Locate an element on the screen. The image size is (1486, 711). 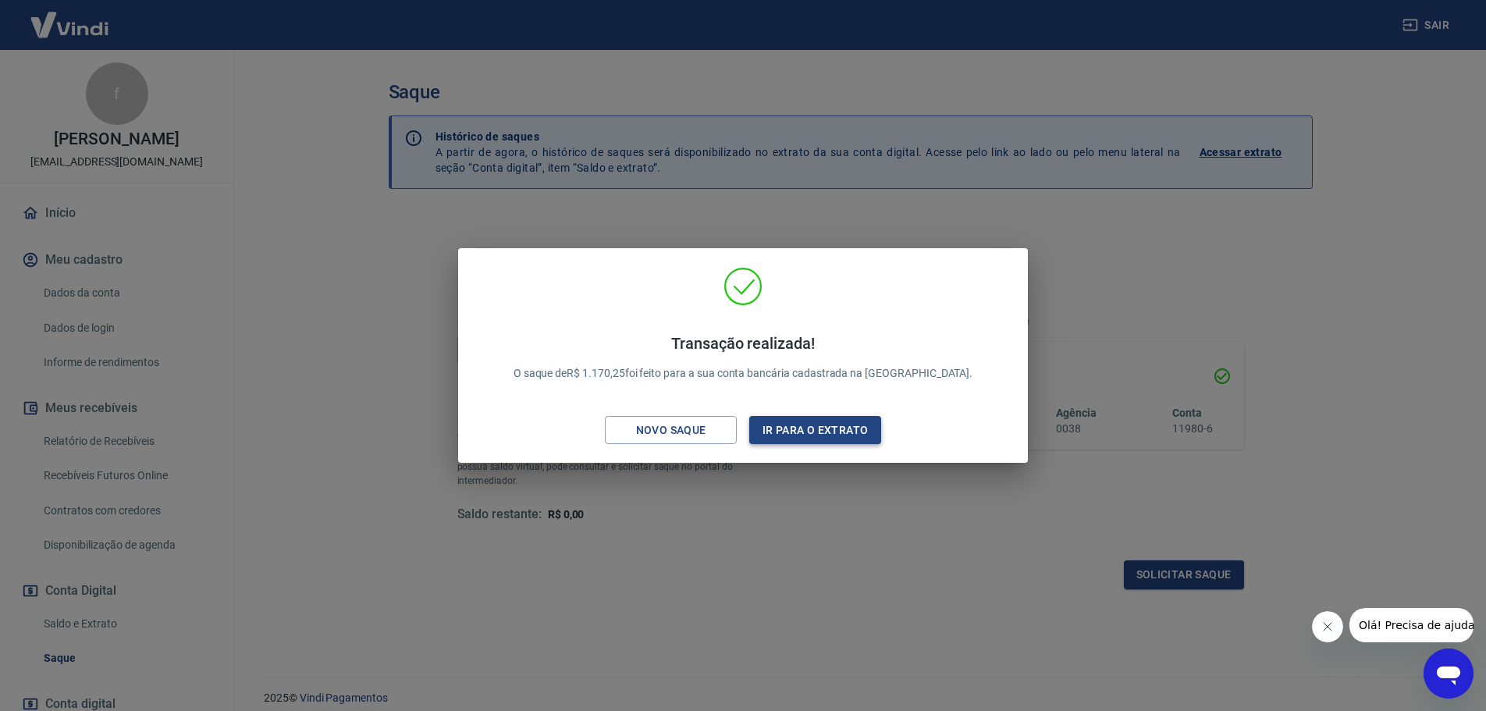
h4: Transação realizada! is located at coordinates (743, 343).